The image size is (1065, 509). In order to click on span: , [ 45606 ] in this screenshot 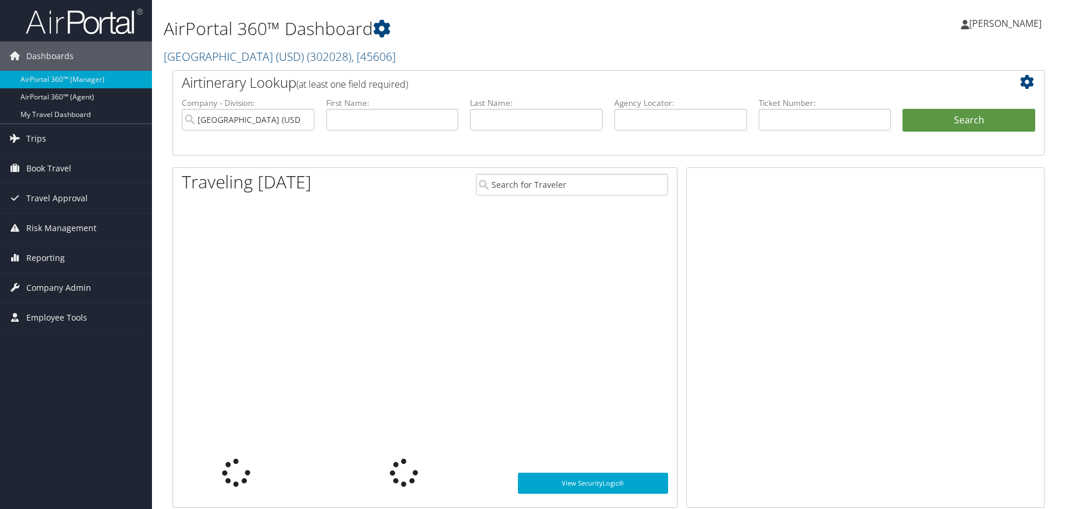, I will do `click(374, 56)`.